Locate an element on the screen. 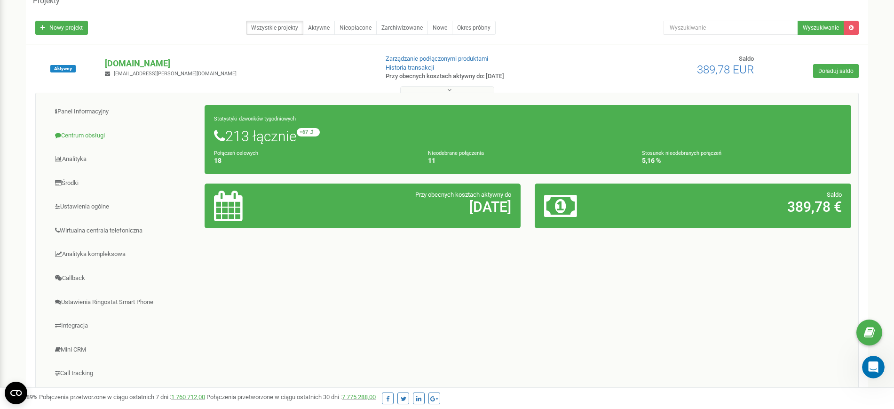  small: Połączeń celowych is located at coordinates (236, 153).